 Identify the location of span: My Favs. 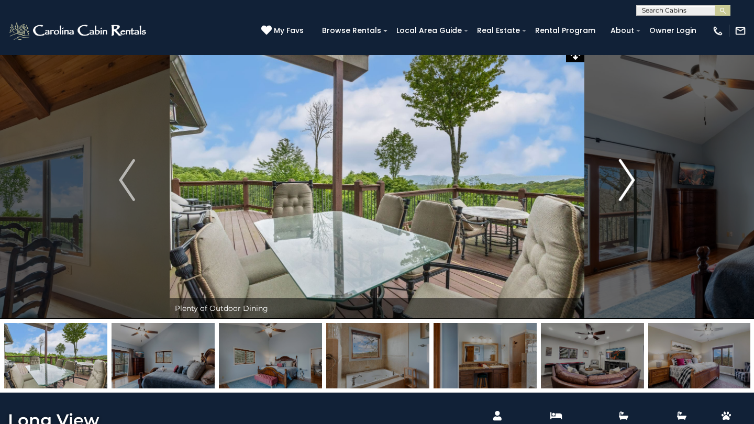
(288, 30).